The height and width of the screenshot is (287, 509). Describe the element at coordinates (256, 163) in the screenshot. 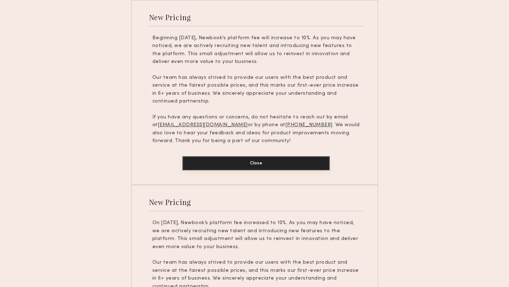

I see `button: Close` at that location.